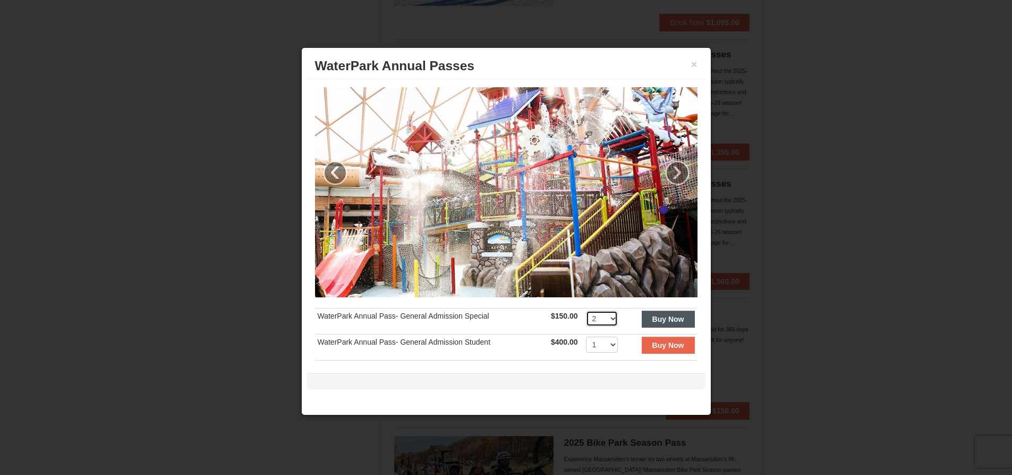 Image resolution: width=1012 pixels, height=475 pixels. What do you see at coordinates (564, 316) in the screenshot?
I see `strong: $150.00` at bounding box center [564, 316].